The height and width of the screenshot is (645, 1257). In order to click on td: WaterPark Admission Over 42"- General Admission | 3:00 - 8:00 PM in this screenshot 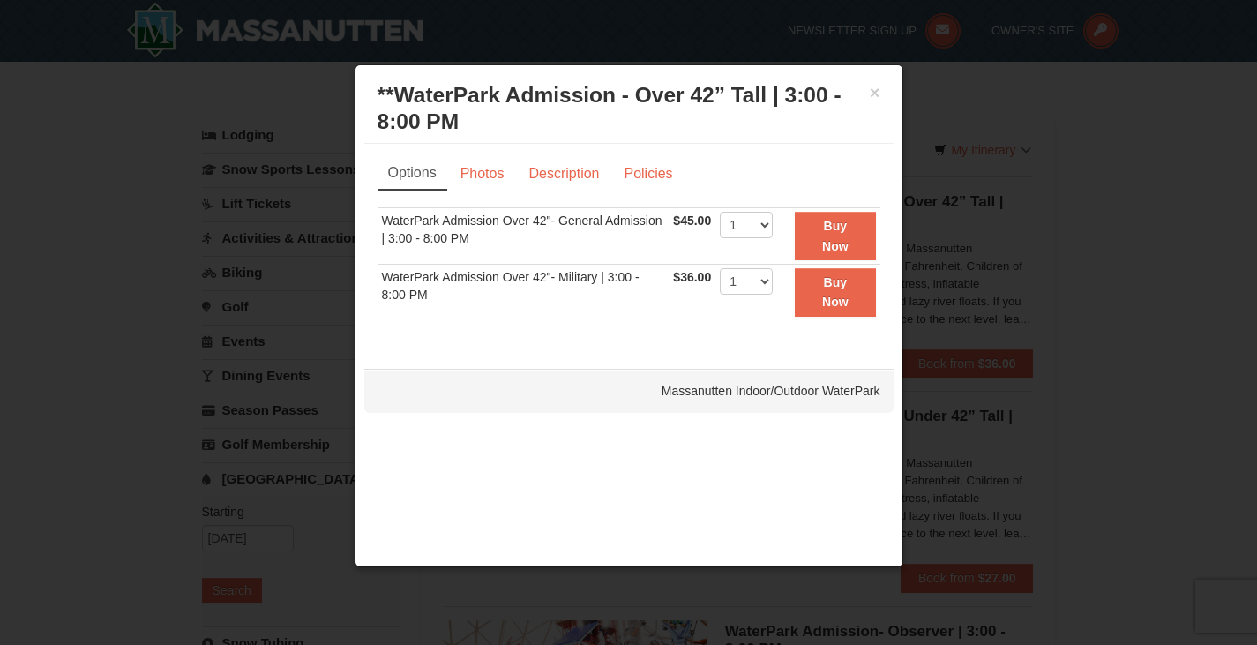, I will do `click(523, 236)`.